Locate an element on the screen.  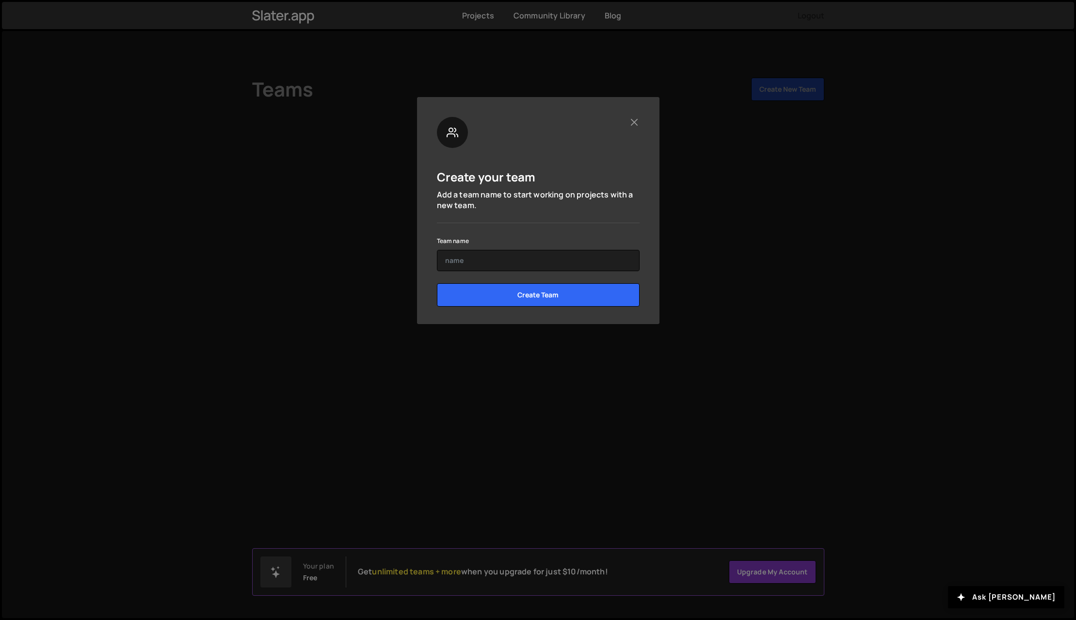
label: Team name is located at coordinates (453, 241).